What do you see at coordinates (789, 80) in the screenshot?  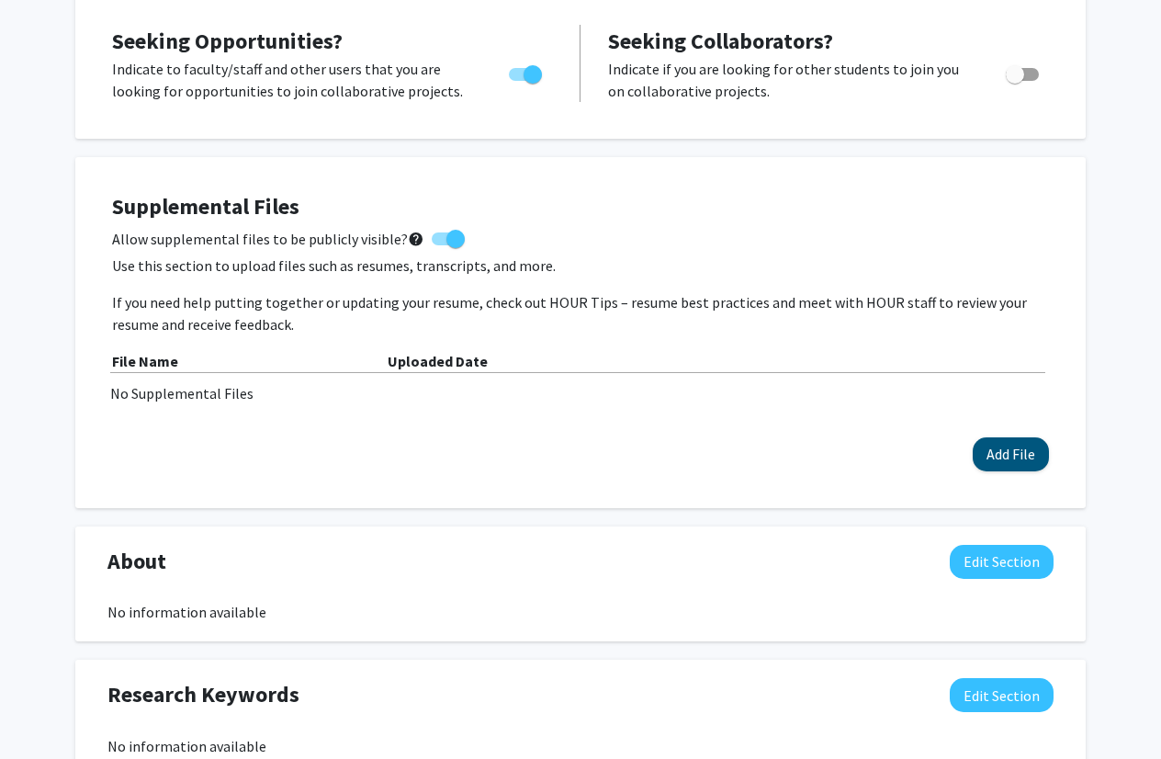 I see `p: Indicate if you are looking for other students to join you on collaborative projects.` at bounding box center [789, 80].